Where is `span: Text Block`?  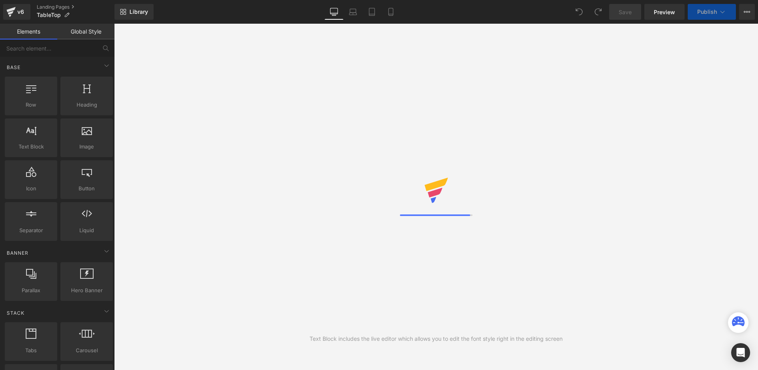
span: Text Block is located at coordinates (31, 147).